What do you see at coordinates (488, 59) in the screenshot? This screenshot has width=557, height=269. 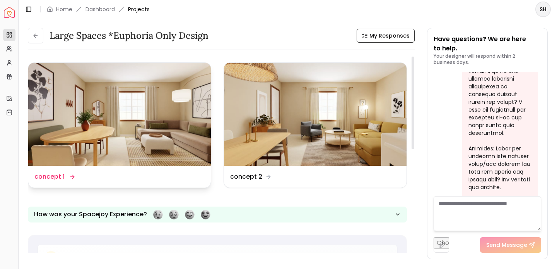 I see `p: Your designer will respond within 2 business days.` at bounding box center [488, 59].